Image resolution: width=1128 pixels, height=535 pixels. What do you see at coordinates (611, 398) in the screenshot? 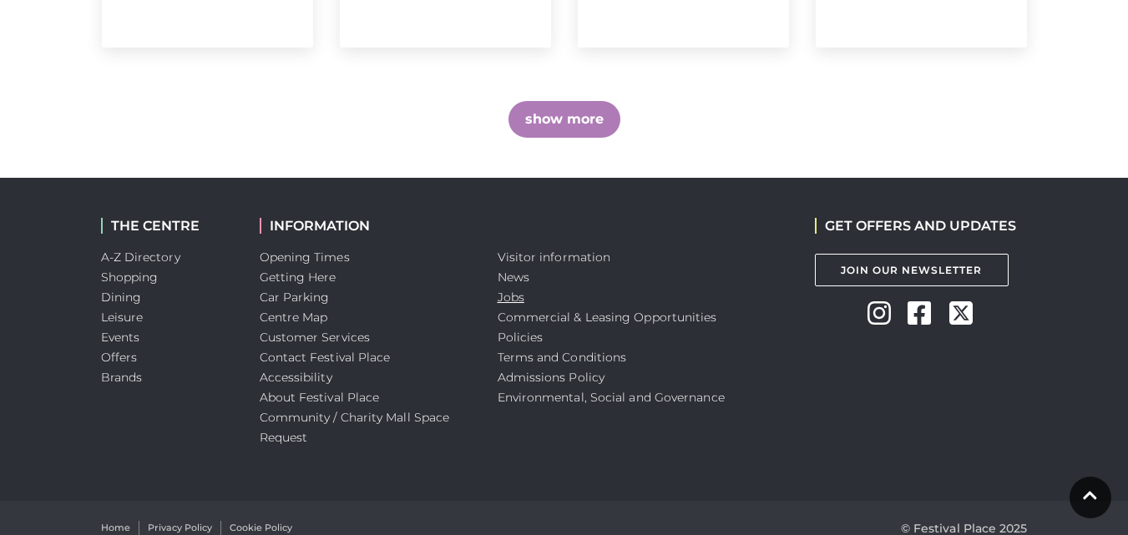
I see `a: Environmental, Social and Governance` at bounding box center [611, 398].